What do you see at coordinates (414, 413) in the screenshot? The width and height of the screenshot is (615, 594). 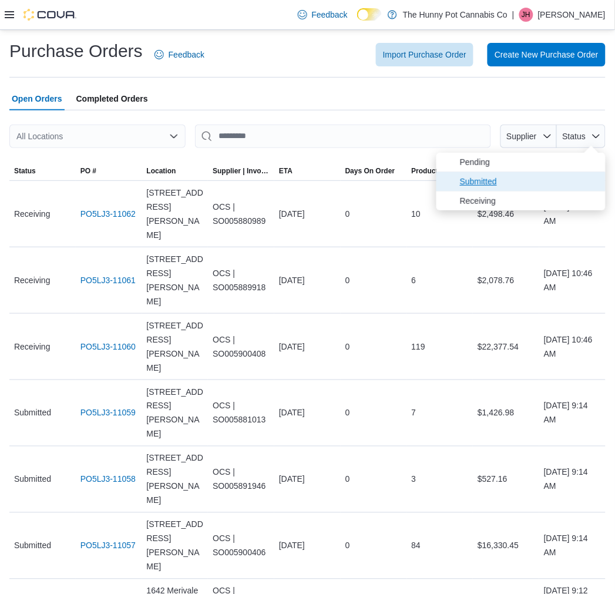 I see `span: 7` at bounding box center [414, 413].